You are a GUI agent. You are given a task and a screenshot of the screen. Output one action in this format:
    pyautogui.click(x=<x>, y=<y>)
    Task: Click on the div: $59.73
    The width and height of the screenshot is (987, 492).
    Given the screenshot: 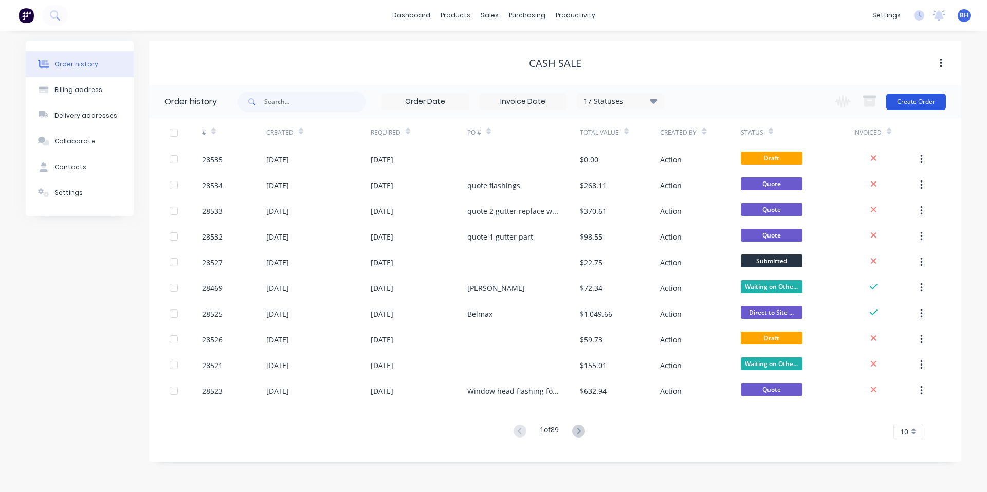 What is the action you would take?
    pyautogui.click(x=591, y=339)
    